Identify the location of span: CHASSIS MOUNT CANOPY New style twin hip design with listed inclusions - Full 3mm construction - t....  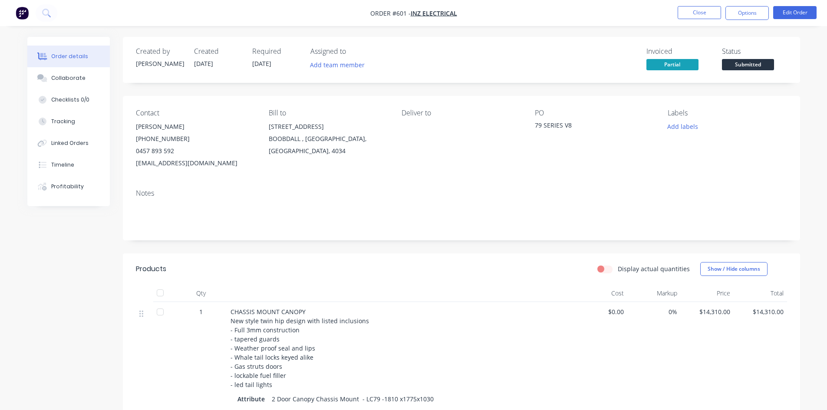
(301, 348).